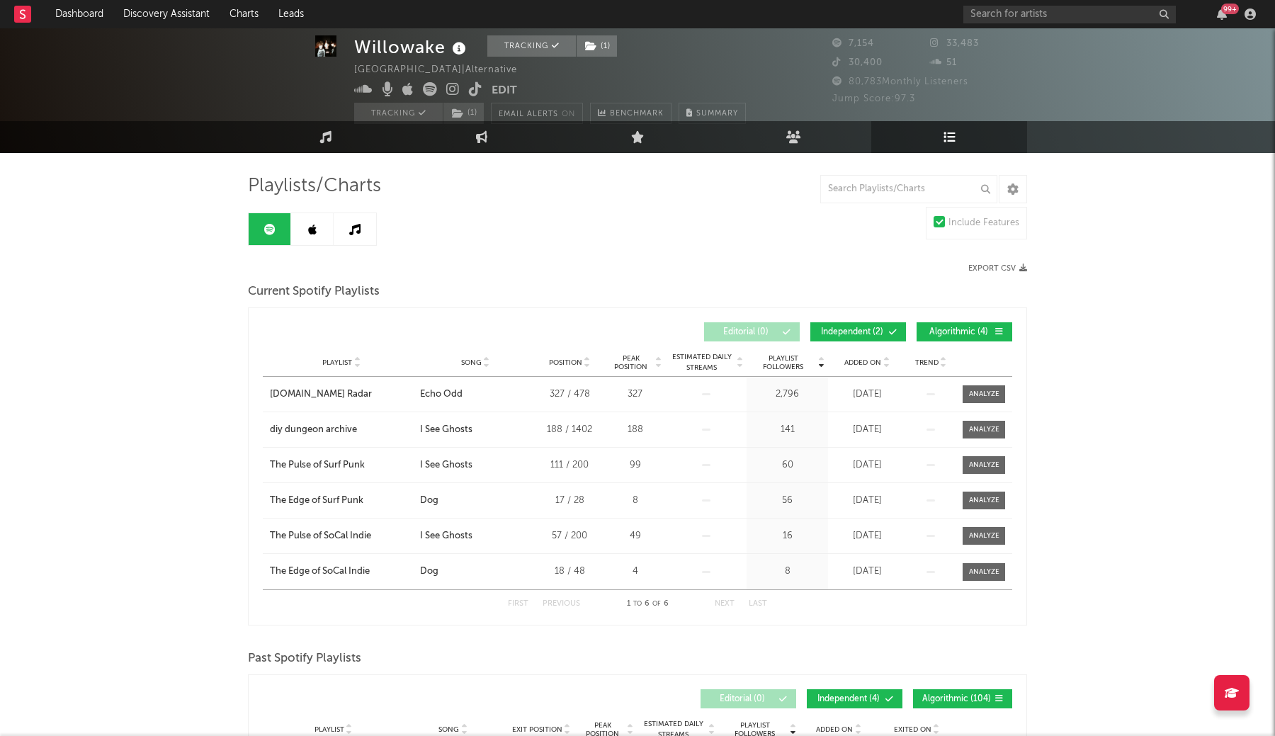  Describe the element at coordinates (787, 465) in the screenshot. I see `div: 60` at that location.